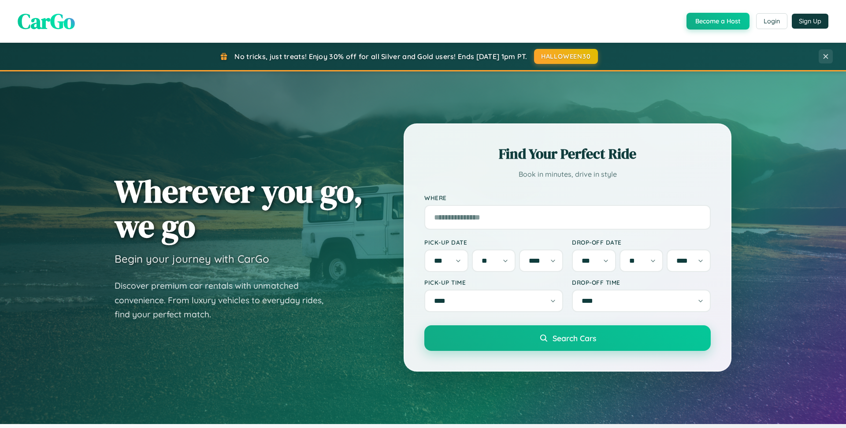  I want to click on button: Become a Host, so click(717, 21).